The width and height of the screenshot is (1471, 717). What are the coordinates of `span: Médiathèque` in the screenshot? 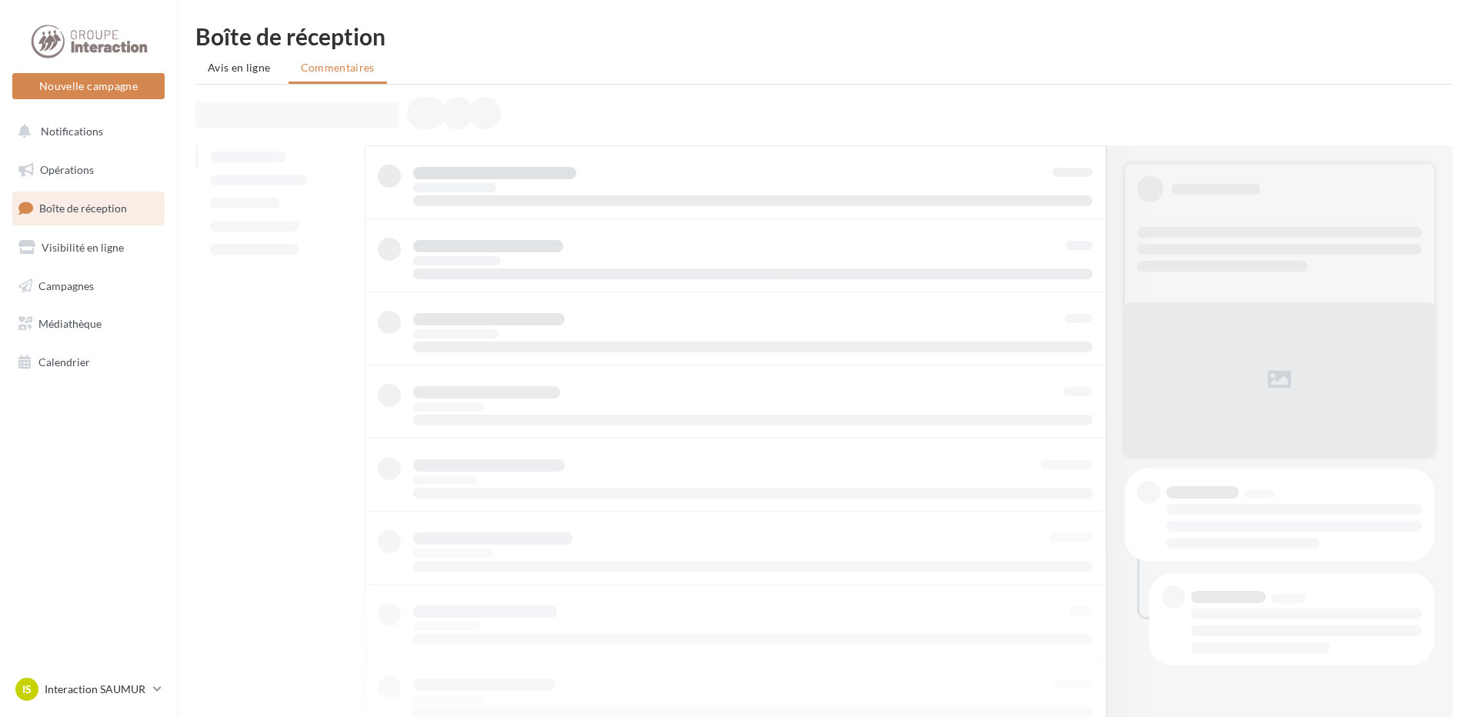 It's located at (70, 323).